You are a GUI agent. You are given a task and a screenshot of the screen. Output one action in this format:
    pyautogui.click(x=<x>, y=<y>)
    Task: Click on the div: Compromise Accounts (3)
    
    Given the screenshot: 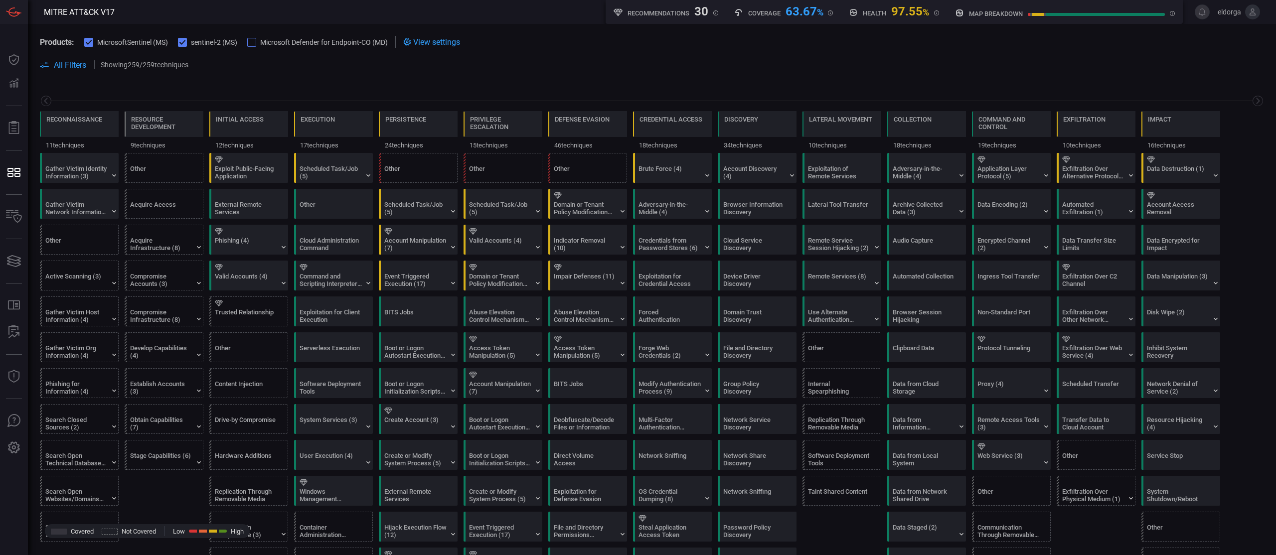 What is the action you would take?
    pyautogui.click(x=161, y=280)
    